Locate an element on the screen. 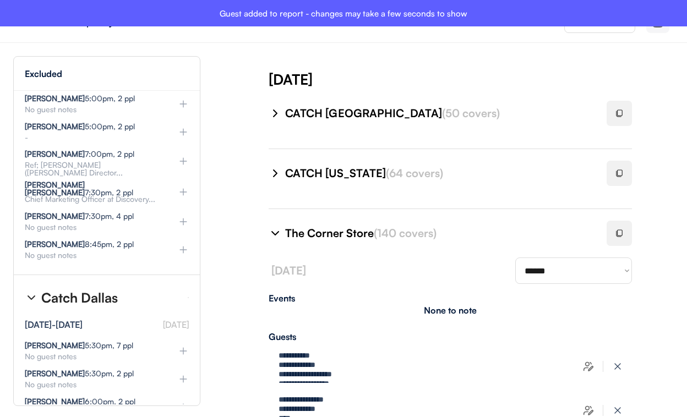 The height and width of the screenshot is (417, 687). div: Guests is located at coordinates (450, 337).